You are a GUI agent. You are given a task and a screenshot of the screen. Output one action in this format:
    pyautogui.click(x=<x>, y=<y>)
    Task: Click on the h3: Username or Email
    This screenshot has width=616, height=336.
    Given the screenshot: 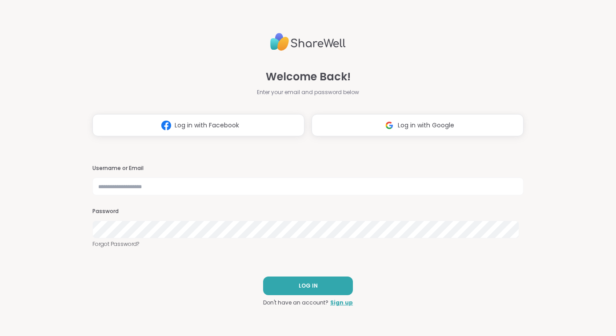 What is the action you would take?
    pyautogui.click(x=308, y=168)
    